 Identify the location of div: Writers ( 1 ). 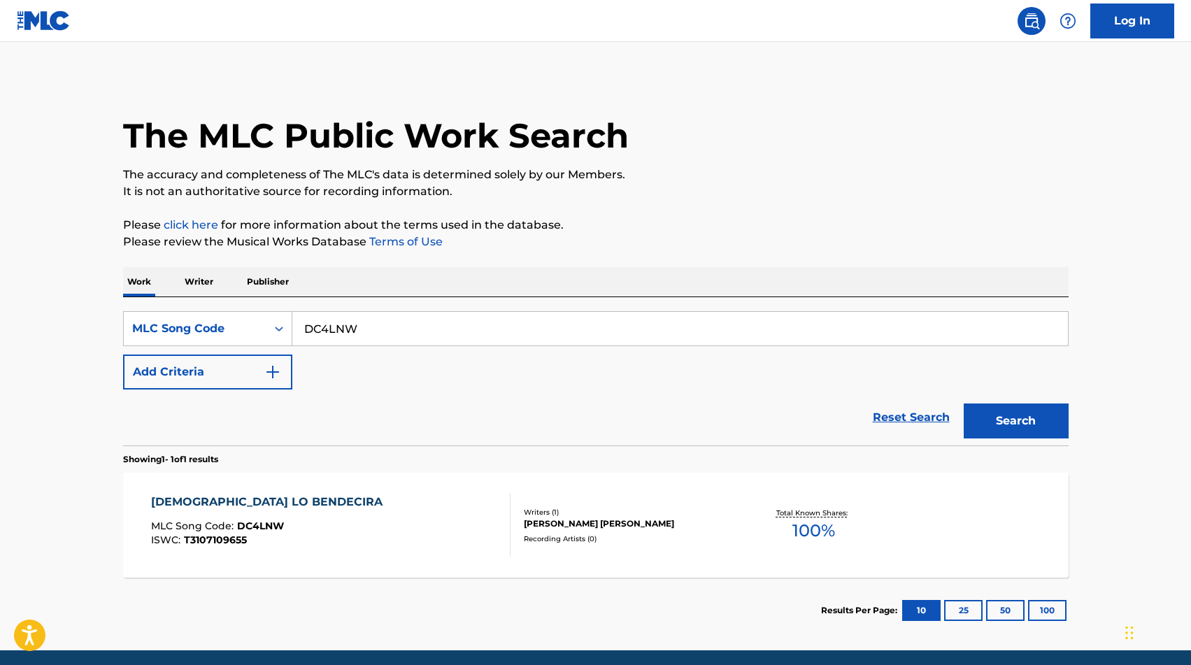
(630, 512).